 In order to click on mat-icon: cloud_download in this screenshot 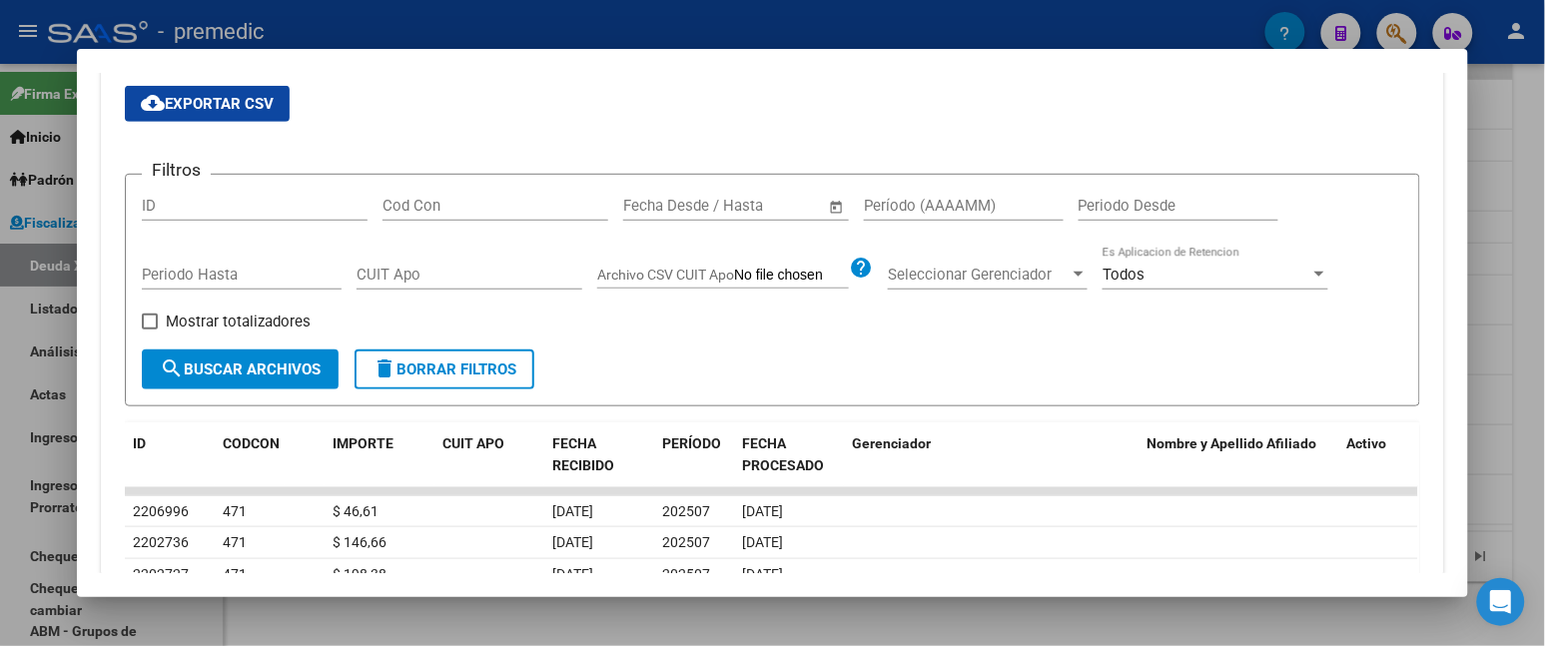, I will do `click(153, 103)`.